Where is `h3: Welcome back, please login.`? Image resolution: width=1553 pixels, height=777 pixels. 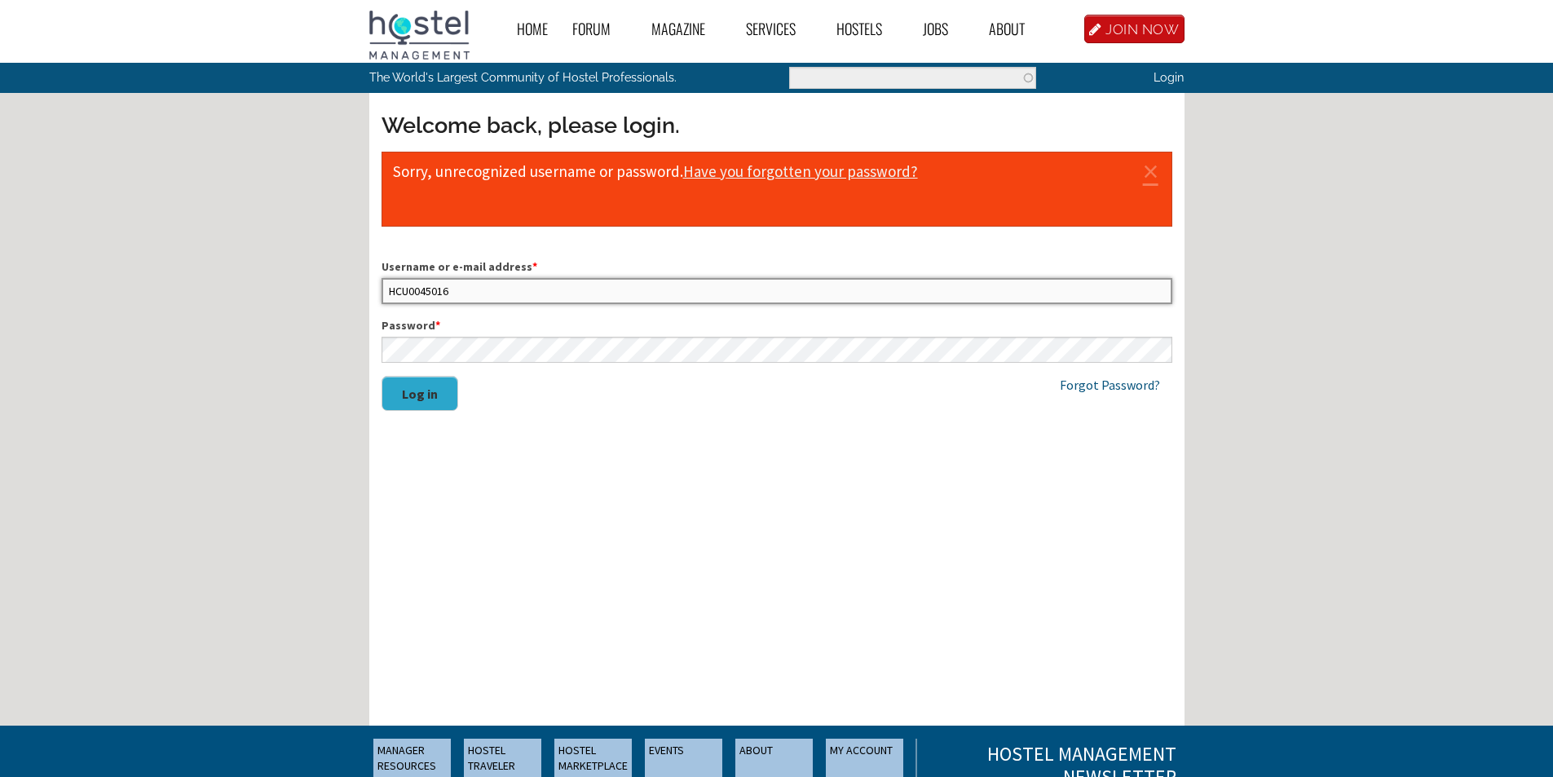
h3: Welcome back, please login. is located at coordinates (777, 126).